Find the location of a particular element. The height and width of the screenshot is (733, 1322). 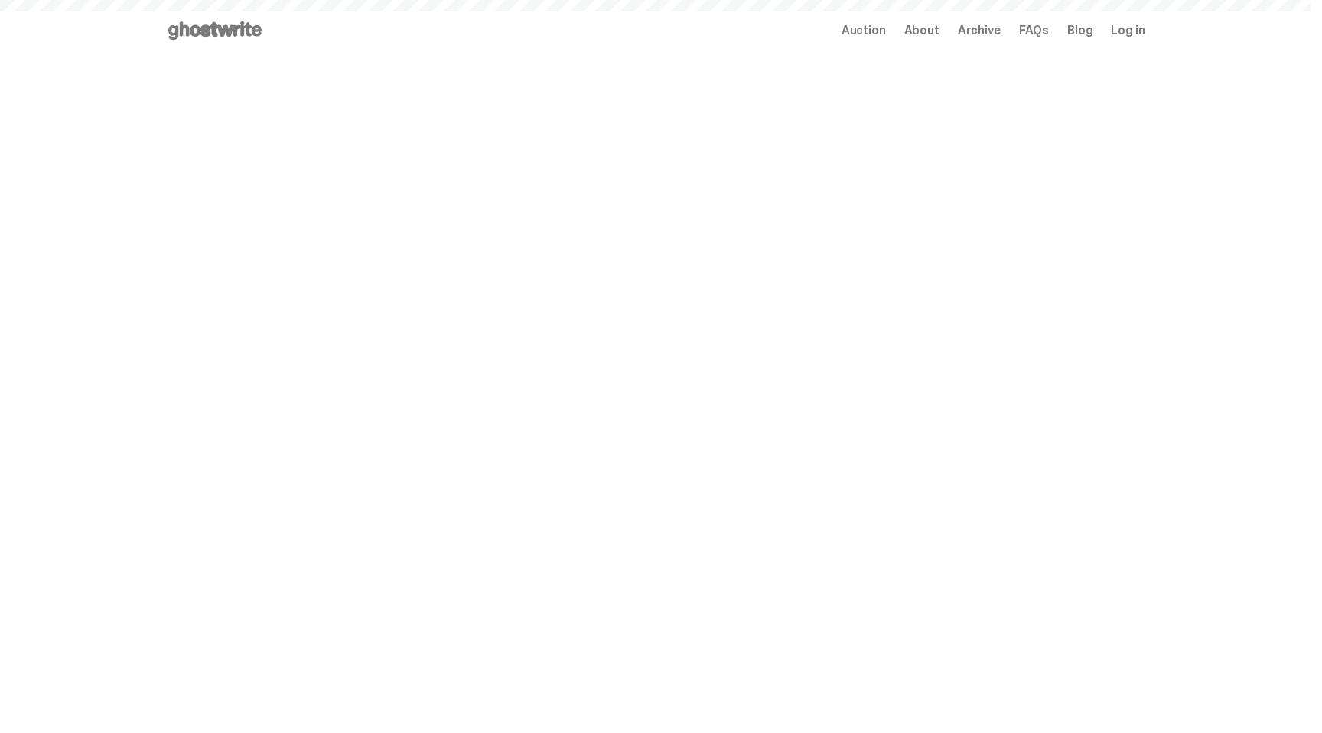

span: Auction is located at coordinates (864, 31).